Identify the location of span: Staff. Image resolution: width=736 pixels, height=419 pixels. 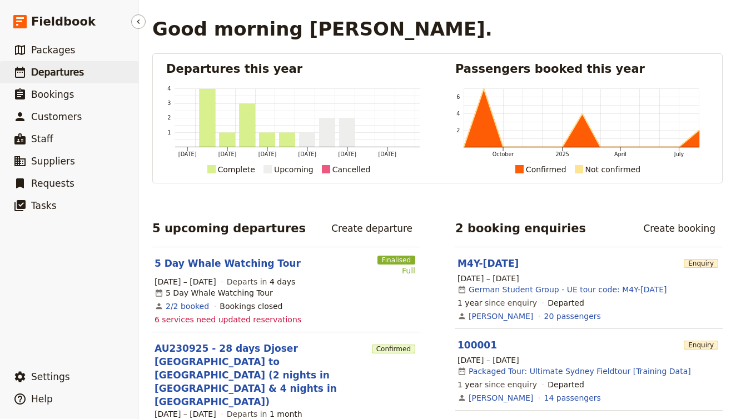
(42, 139).